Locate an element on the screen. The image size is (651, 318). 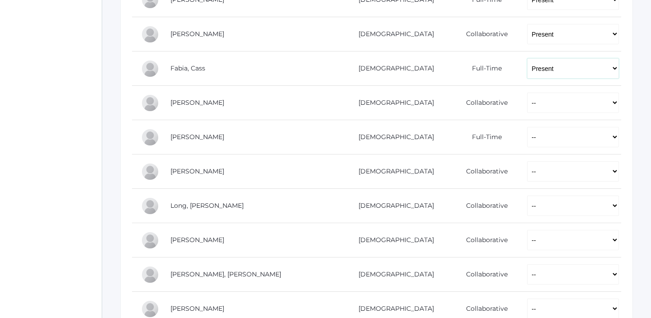
div: Isaac Gregorchuk is located at coordinates (150, 103).